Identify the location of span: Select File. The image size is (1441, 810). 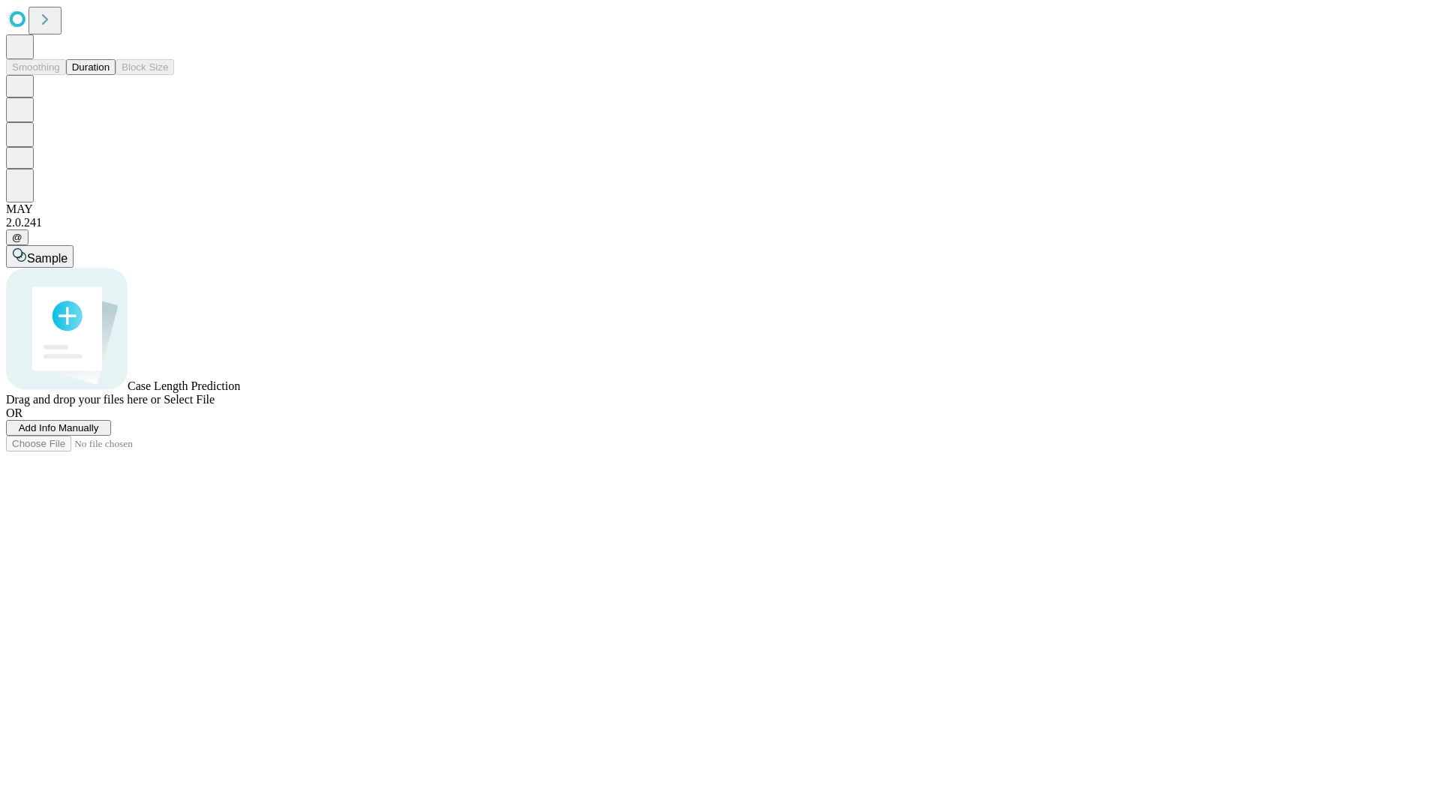
(189, 399).